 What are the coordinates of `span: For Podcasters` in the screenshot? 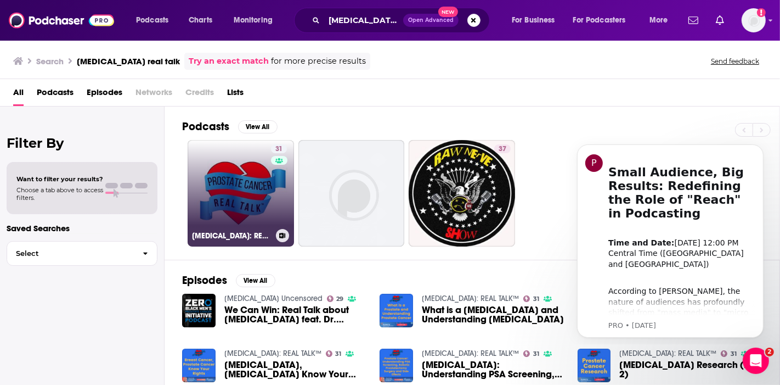 It's located at (600, 20).